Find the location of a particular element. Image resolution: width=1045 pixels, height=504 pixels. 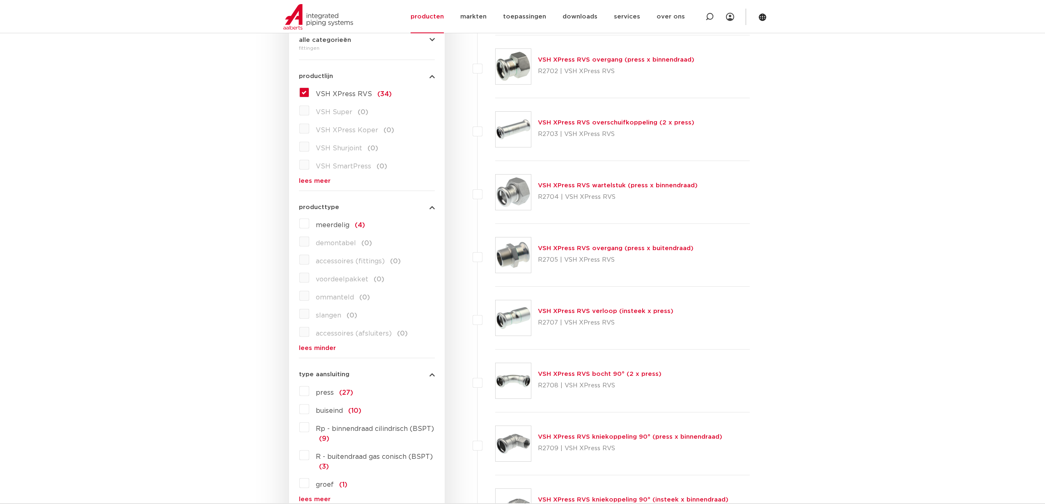

p: R2703 | VSH XPress RVS is located at coordinates (616, 134).